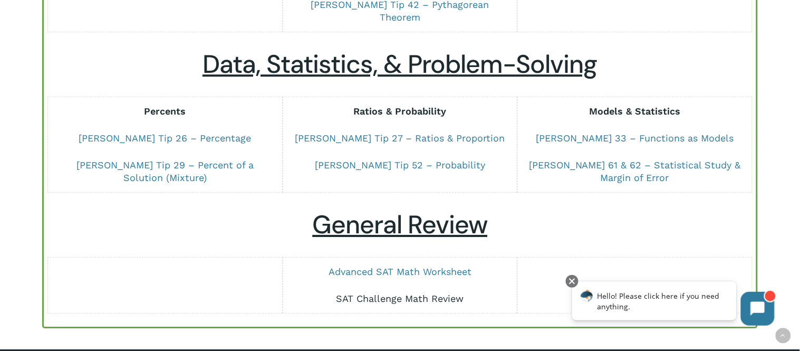 The image size is (800, 351). I want to click on strong: Models & Statistics, so click(635, 111).